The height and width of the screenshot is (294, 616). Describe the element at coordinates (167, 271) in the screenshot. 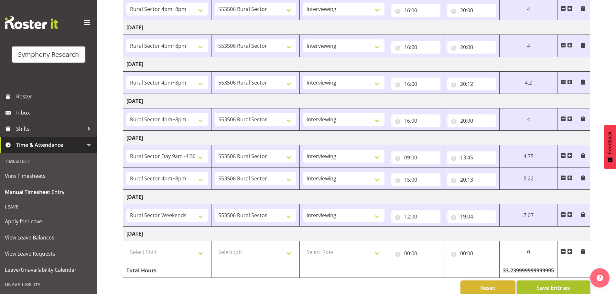

I see `td: Total Hours` at that location.